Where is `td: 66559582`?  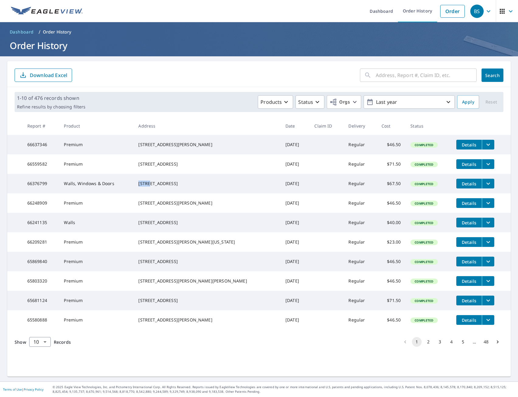 td: 66559582 is located at coordinates (41, 164).